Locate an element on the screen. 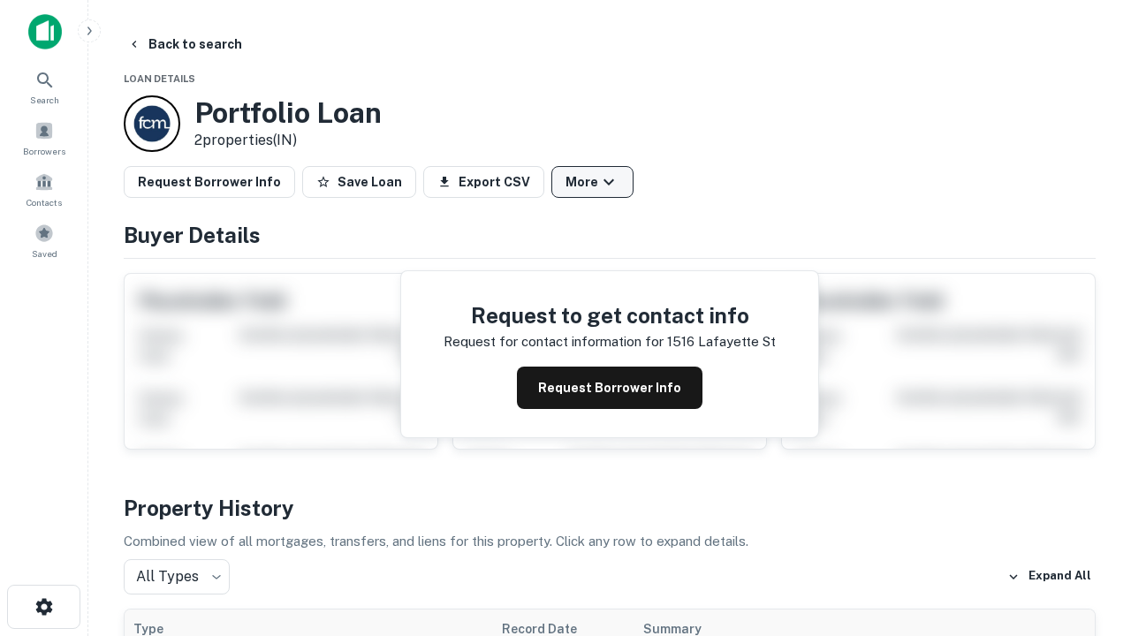 This screenshot has height=636, width=1131. p: Request for contact information for is located at coordinates (553, 342).